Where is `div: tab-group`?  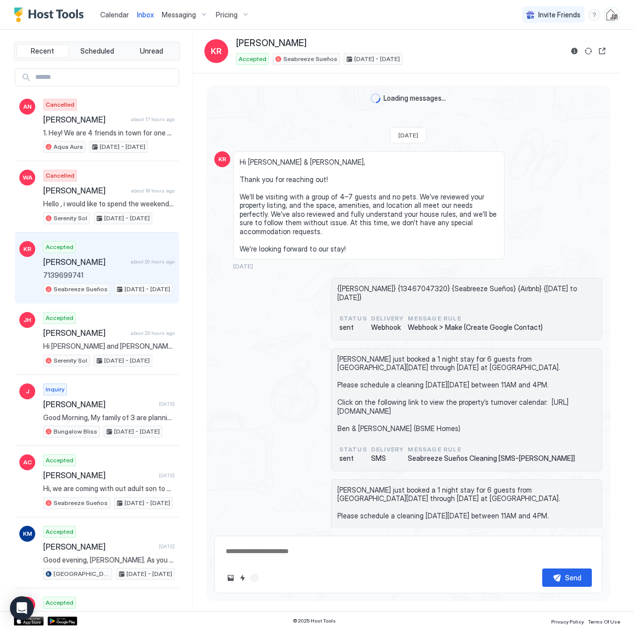 div: tab-group is located at coordinates (97, 51).